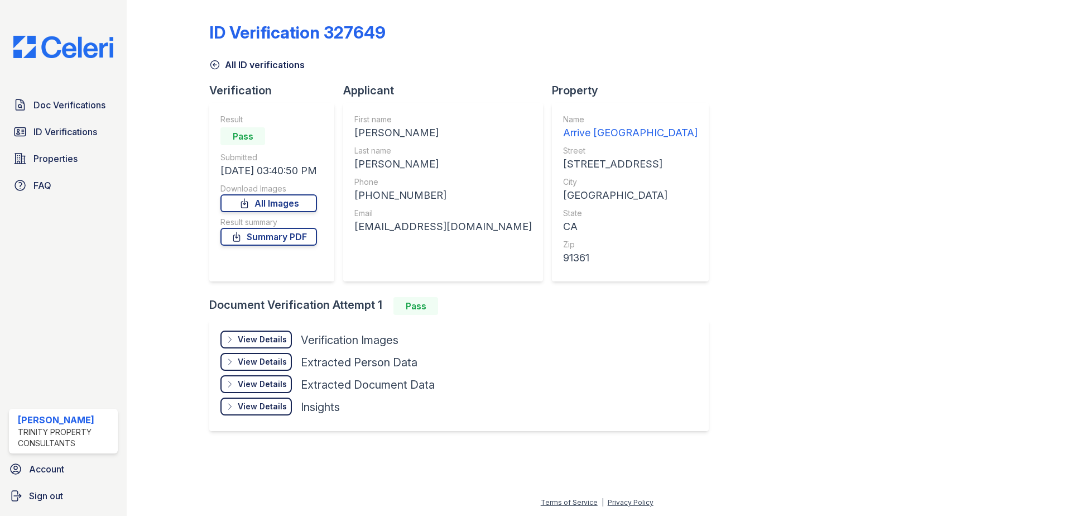 The height and width of the screenshot is (516, 1067). Describe the element at coordinates (63, 158) in the screenshot. I see `a: Properties` at that location.